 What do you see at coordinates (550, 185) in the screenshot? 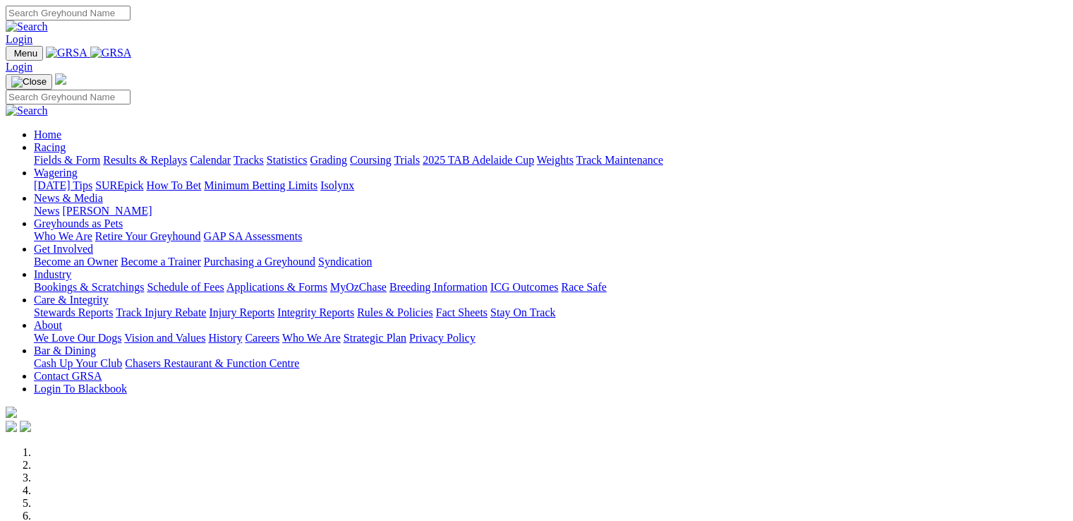
I see `div: Wagering` at bounding box center [550, 185].